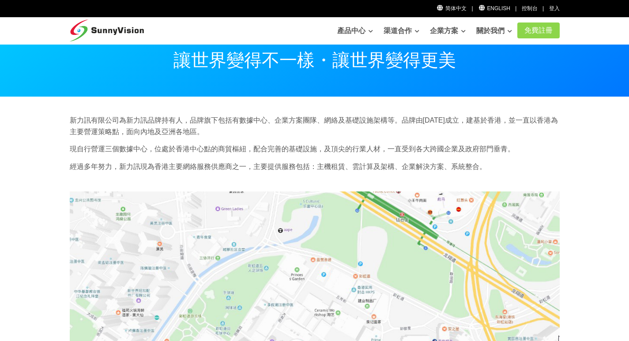 The image size is (629, 341). Describe the element at coordinates (315, 167) in the screenshot. I see `p: 經過多年努力，新力訊現為香港主要網絡服務供應商之一，主要提供服務包括：主機租賃、雲計算及架構、企業解決方案、系統整合。` at that location.